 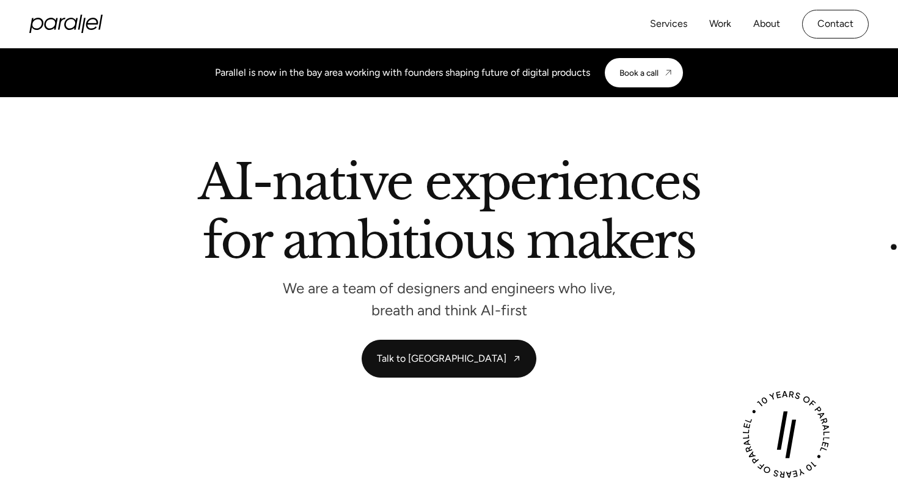 What do you see at coordinates (835, 24) in the screenshot?
I see `a: Contact` at bounding box center [835, 24].